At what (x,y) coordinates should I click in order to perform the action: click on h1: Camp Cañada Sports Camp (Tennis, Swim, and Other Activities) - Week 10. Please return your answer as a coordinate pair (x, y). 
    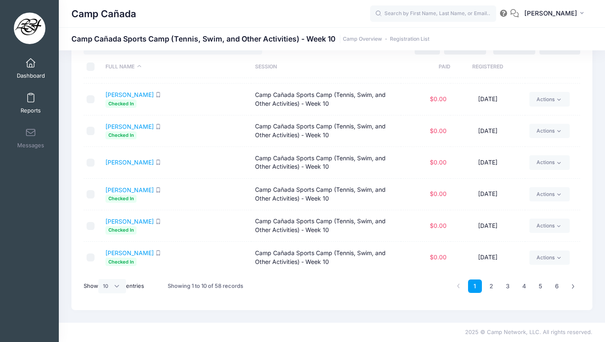
    Looking at the image, I should click on (250, 39).